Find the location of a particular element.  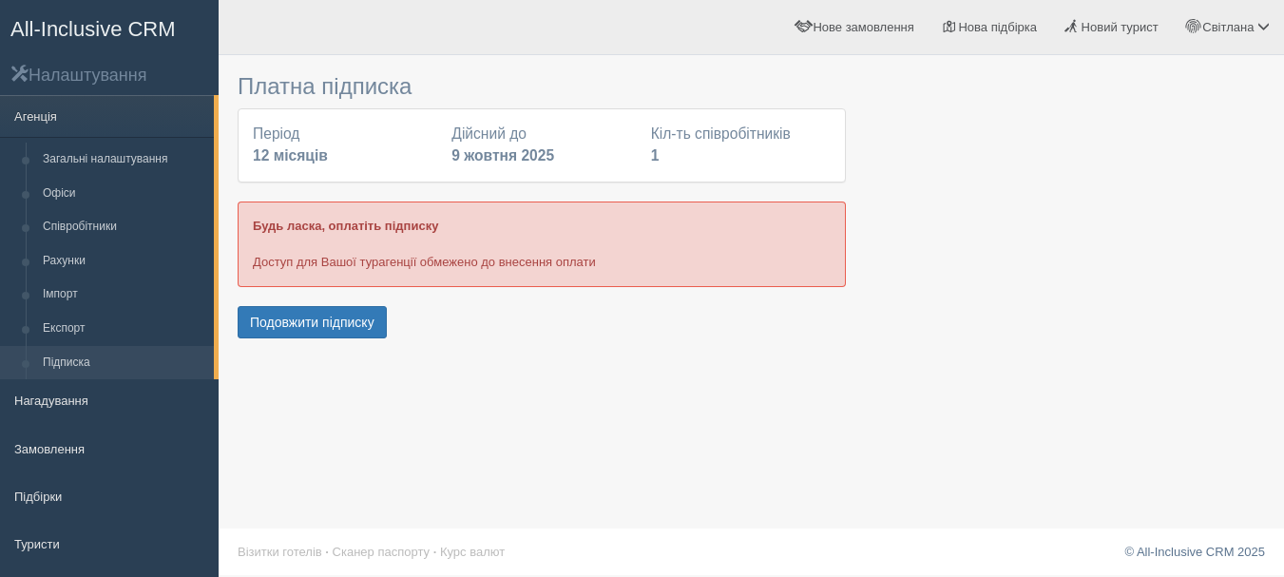

button: Подовжити підписку is located at coordinates (312, 322).